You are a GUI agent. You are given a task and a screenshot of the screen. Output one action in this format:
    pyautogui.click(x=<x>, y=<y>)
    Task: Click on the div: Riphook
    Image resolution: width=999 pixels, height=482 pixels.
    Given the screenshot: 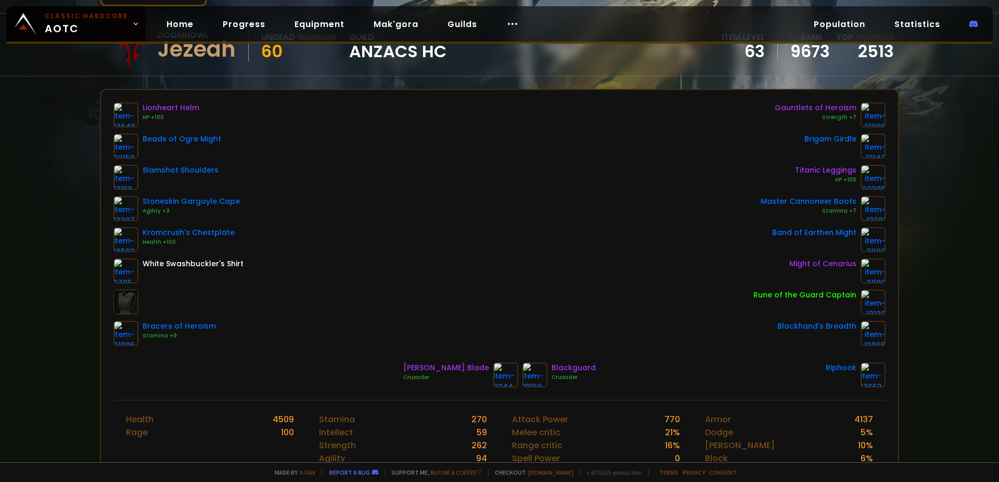 What is the action you would take?
    pyautogui.click(x=841, y=368)
    